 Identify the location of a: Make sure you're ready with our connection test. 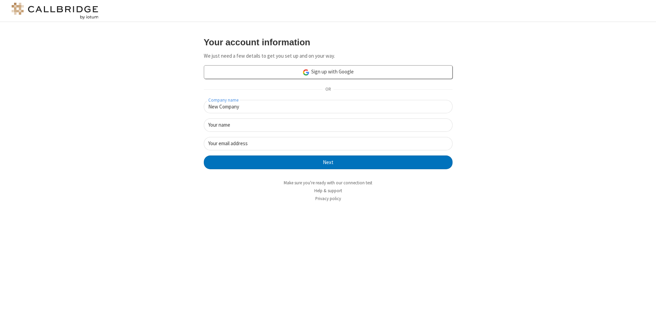
(328, 183).